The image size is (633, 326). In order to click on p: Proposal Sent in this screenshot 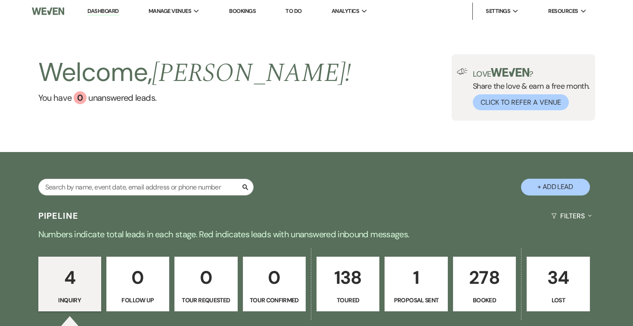, I will do `click(416, 300)`.